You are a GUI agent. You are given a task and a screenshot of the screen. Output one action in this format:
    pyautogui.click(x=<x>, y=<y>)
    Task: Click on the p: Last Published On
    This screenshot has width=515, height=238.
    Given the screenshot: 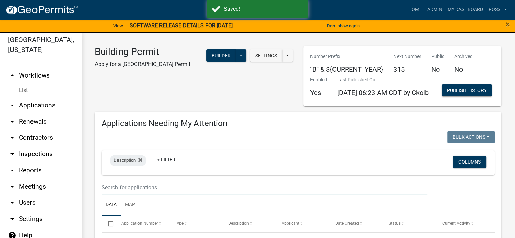 What is the action you would take?
    pyautogui.click(x=383, y=80)
    